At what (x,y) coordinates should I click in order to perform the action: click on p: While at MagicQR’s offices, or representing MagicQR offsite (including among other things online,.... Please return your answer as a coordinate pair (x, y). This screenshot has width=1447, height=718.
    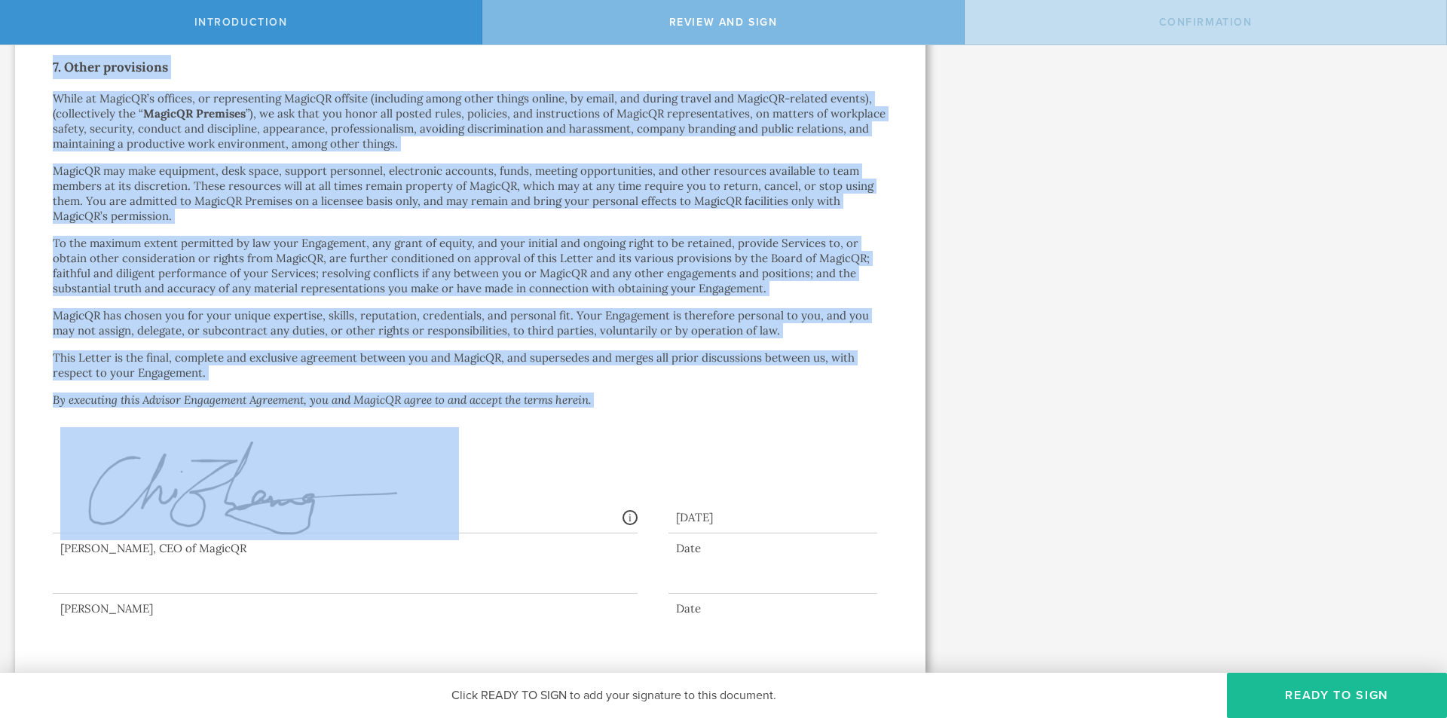
    Looking at the image, I should click on (470, 121).